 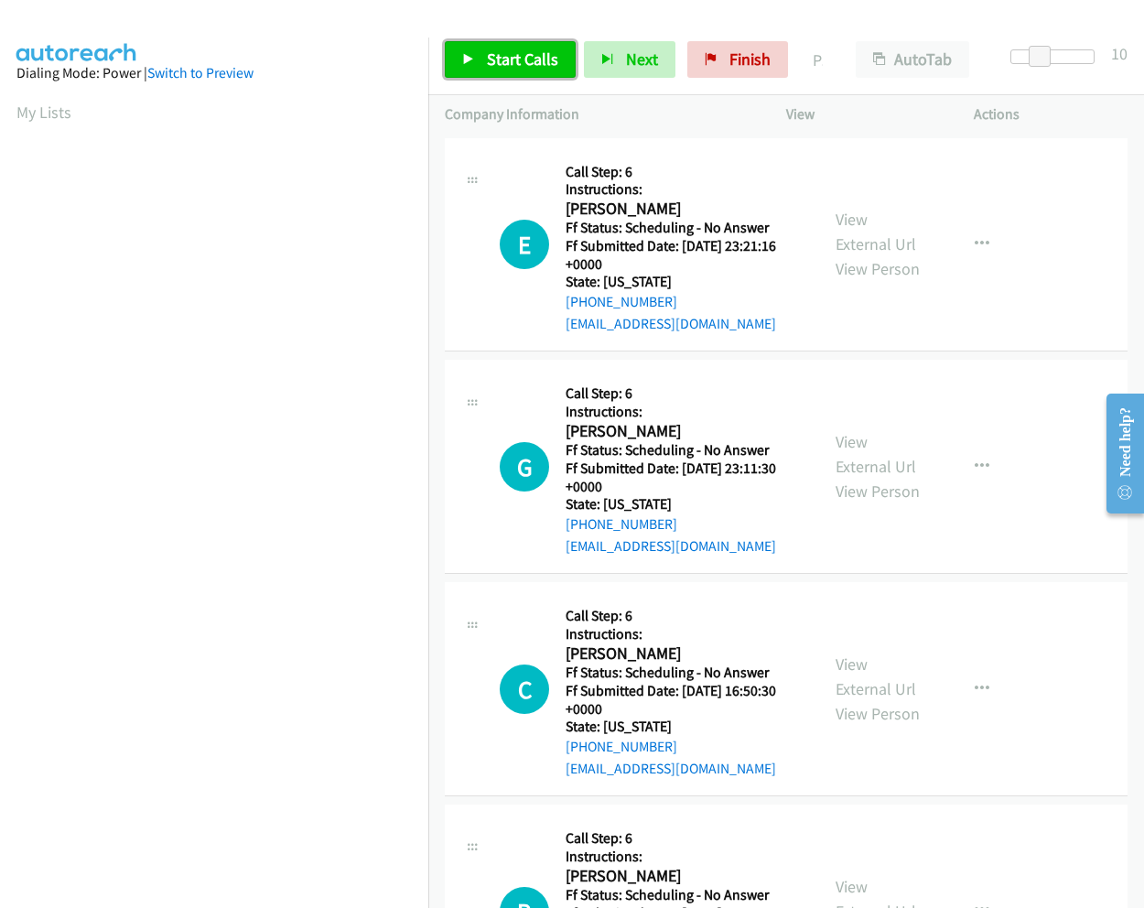 I want to click on a: Switch to Preview, so click(x=200, y=72).